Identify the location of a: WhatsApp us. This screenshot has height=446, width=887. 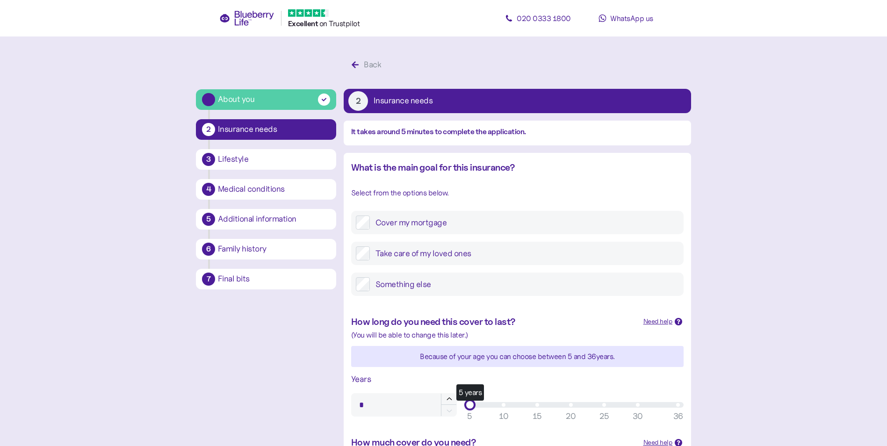
(626, 18).